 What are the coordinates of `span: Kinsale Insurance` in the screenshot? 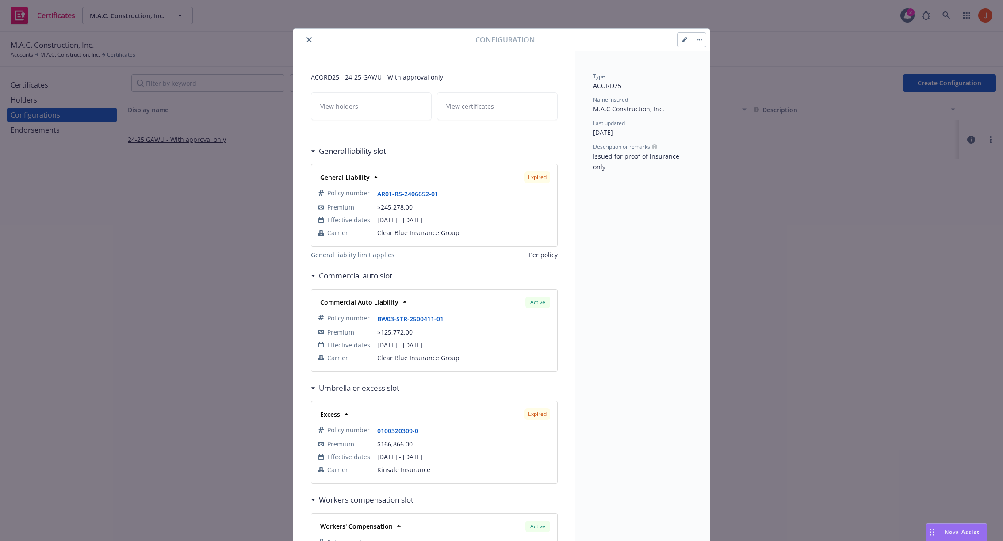 It's located at (463, 470).